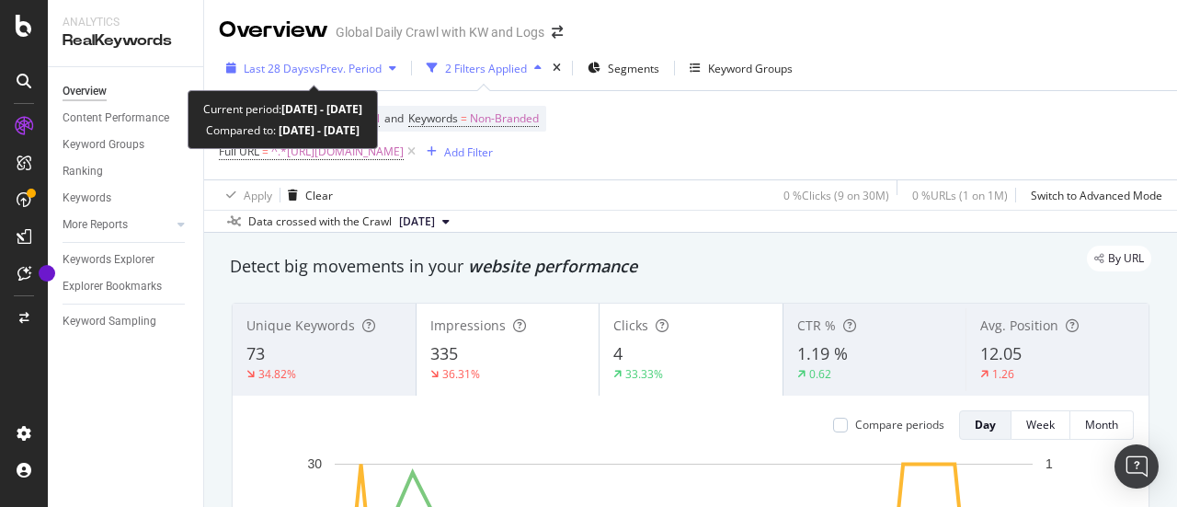 This screenshot has width=1177, height=507. What do you see at coordinates (126, 144) in the screenshot?
I see `a: Keyword Groups` at bounding box center [126, 144].